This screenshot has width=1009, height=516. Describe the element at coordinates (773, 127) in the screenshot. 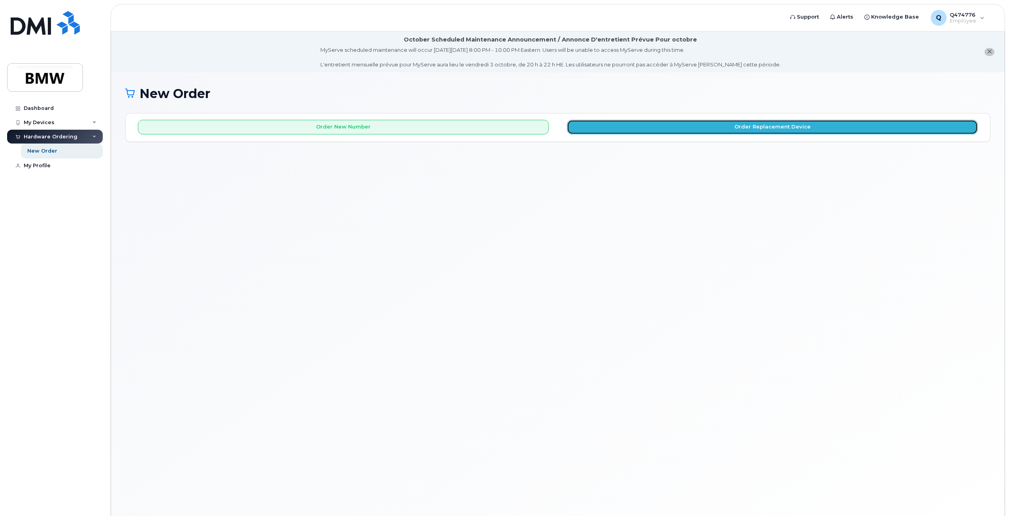

I see `button: Order Replacement Device` at that location.